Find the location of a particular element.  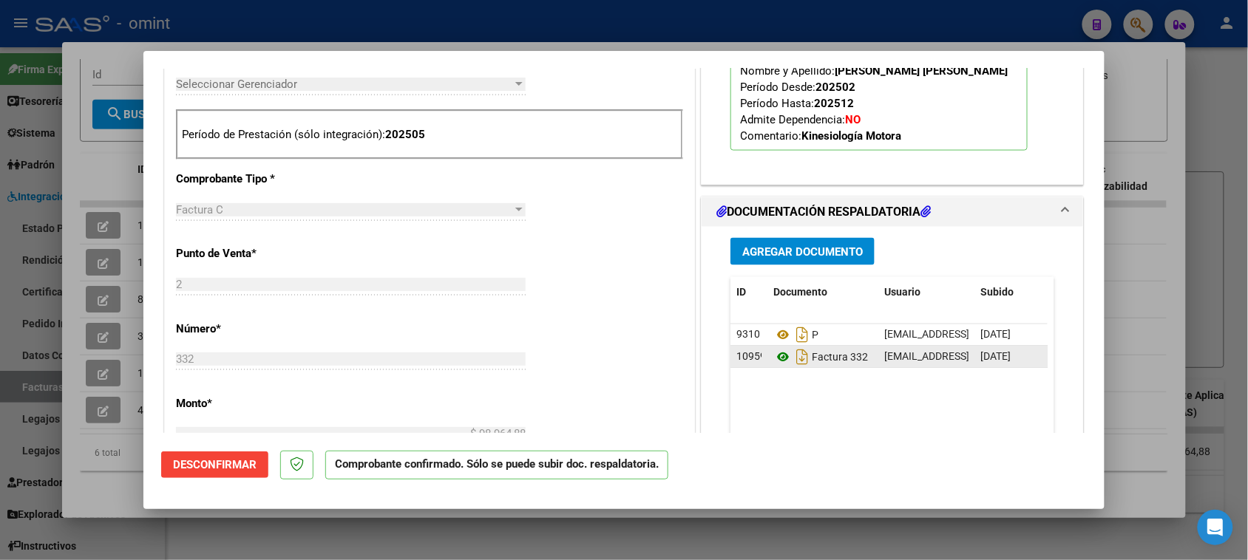

datatable-header-cell: Usuario is located at coordinates (926, 293).